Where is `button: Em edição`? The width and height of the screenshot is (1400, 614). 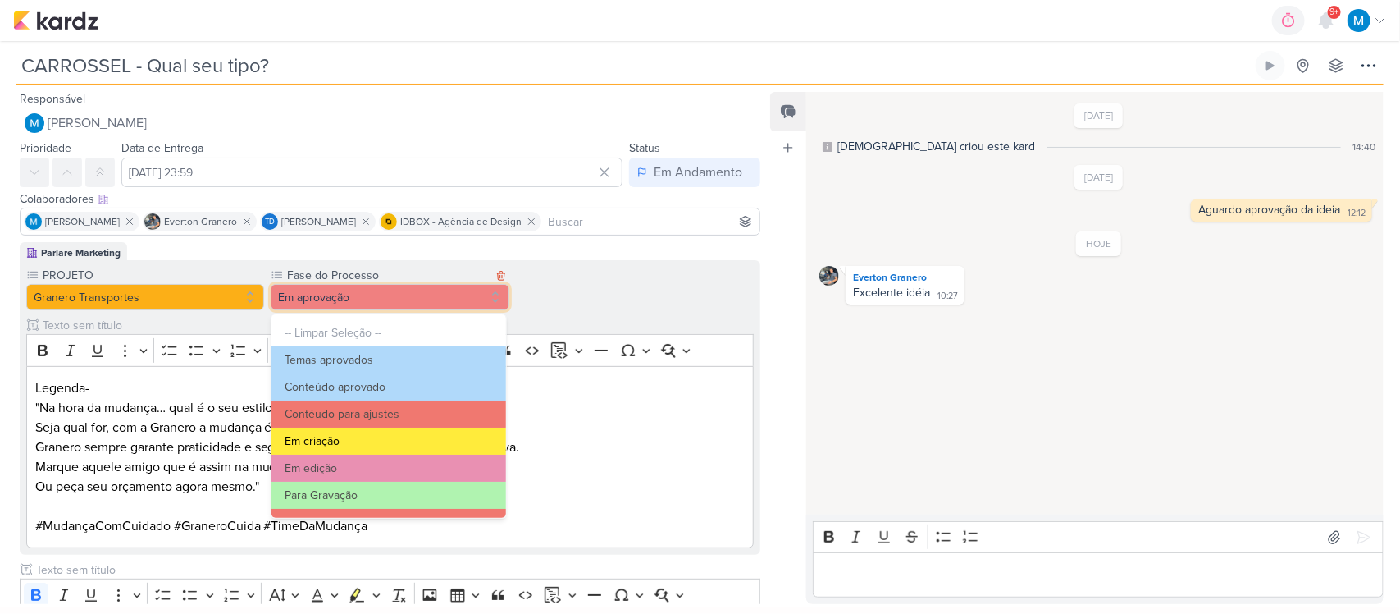
button: Em edição is located at coordinates (389, 468).